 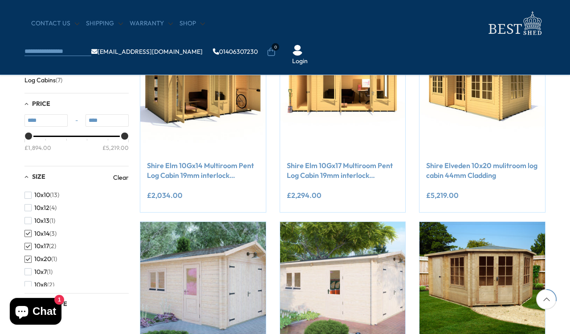 What do you see at coordinates (39, 285) in the screenshot?
I see `button: 10x8` at bounding box center [39, 285].